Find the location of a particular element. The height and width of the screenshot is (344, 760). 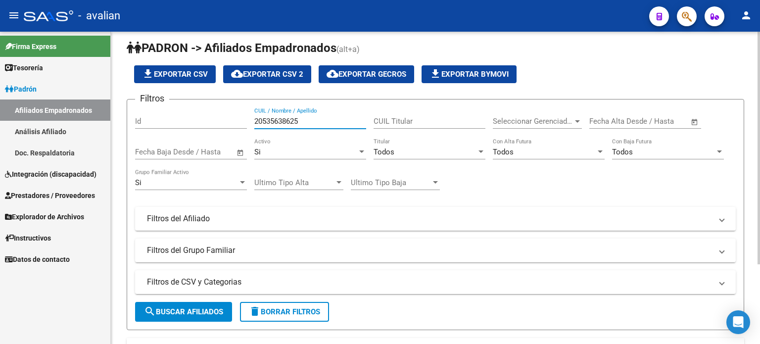

mat-expansion-panel-header: Filtros del Grupo Familiar is located at coordinates (435, 250).